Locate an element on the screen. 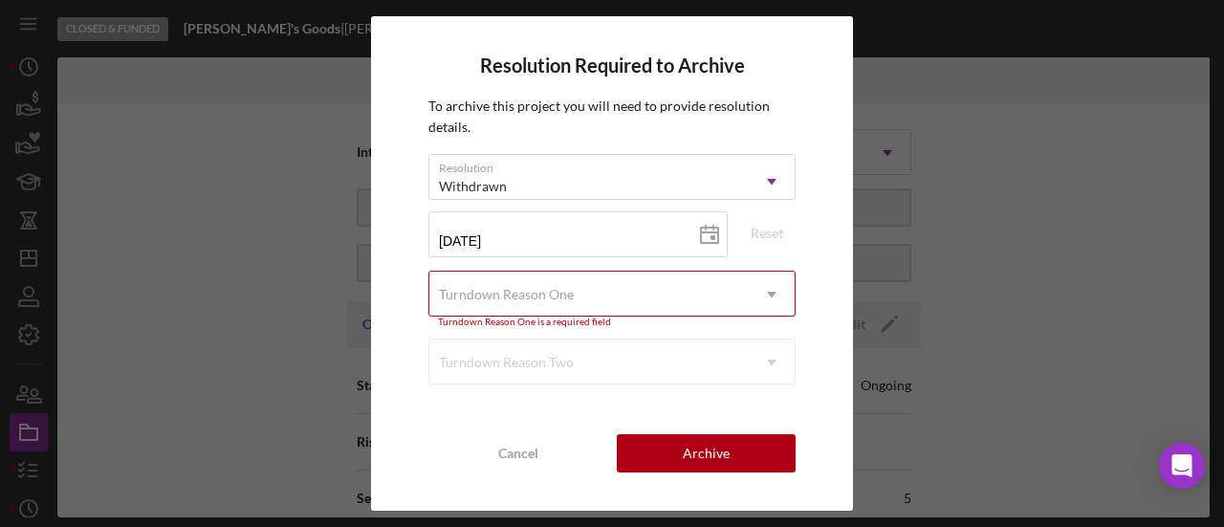  div: Cancel is located at coordinates (518, 453).